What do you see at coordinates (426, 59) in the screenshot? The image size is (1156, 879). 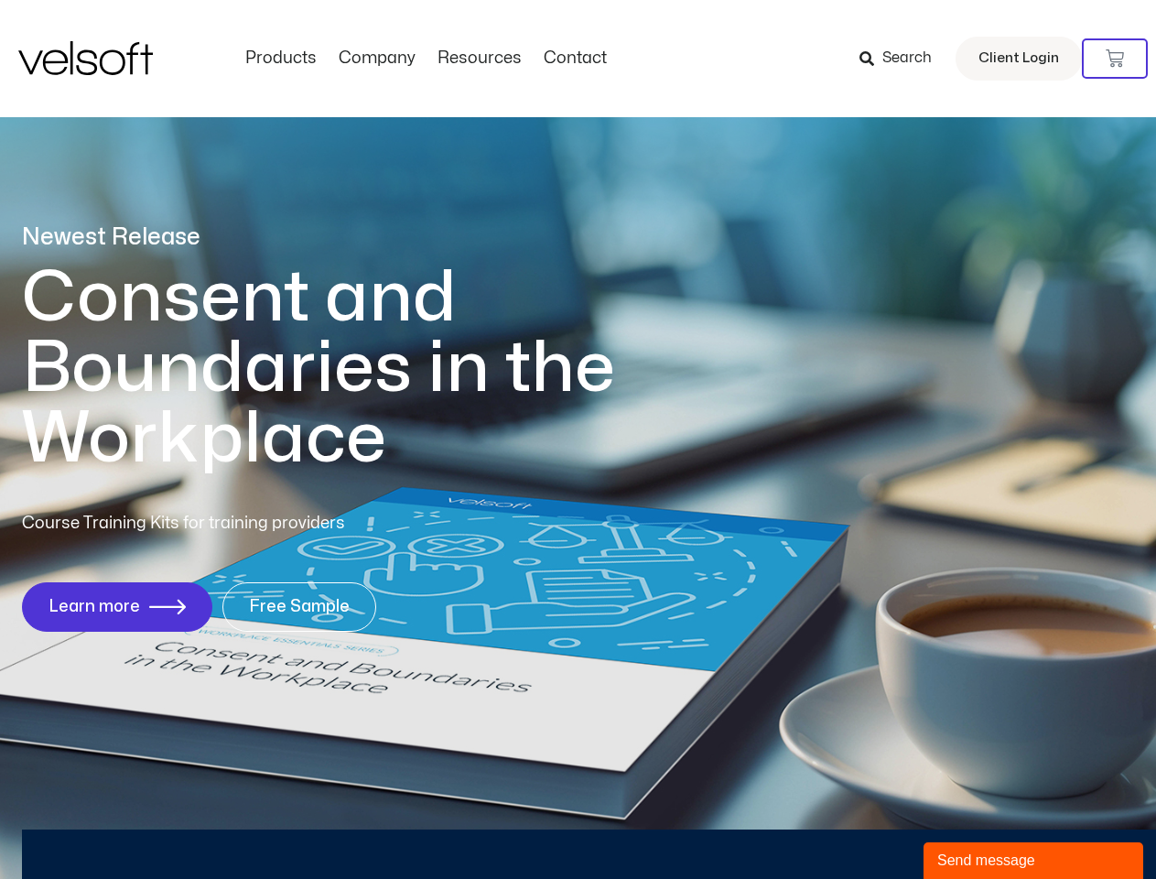 I see `nav: Menu` at bounding box center [426, 59].